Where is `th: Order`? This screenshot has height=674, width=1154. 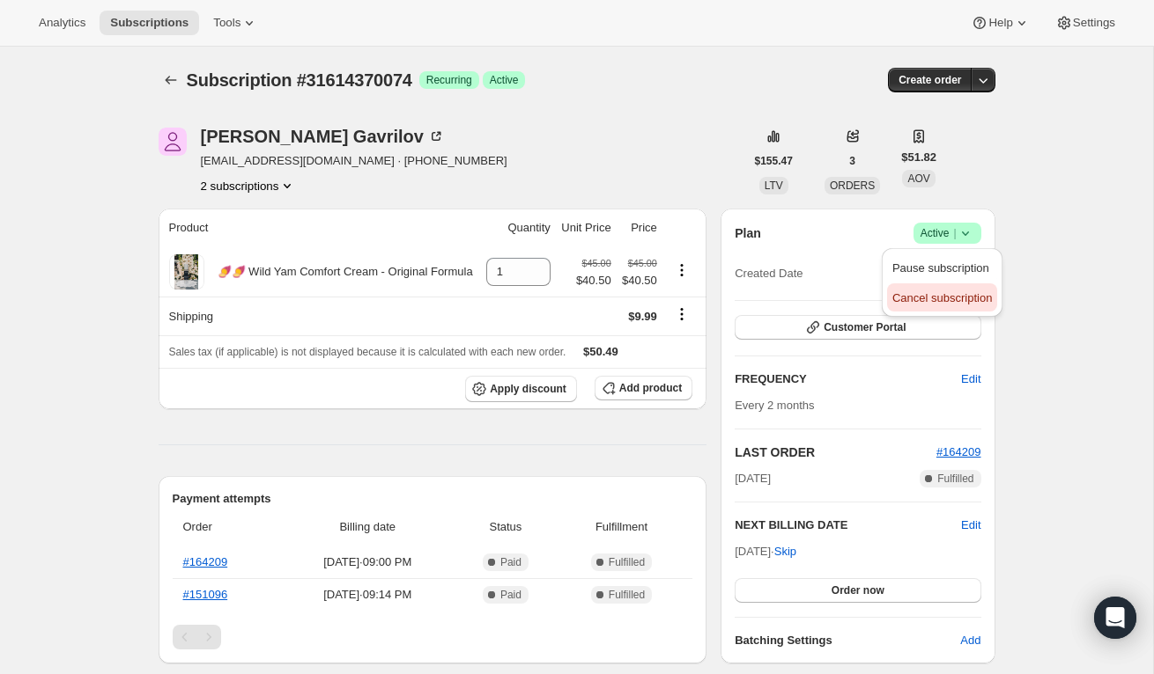 th: Order is located at coordinates (226, 527).